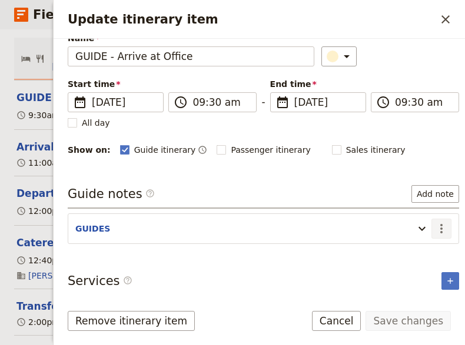  I want to click on div: 2:00pm, so click(38, 322).